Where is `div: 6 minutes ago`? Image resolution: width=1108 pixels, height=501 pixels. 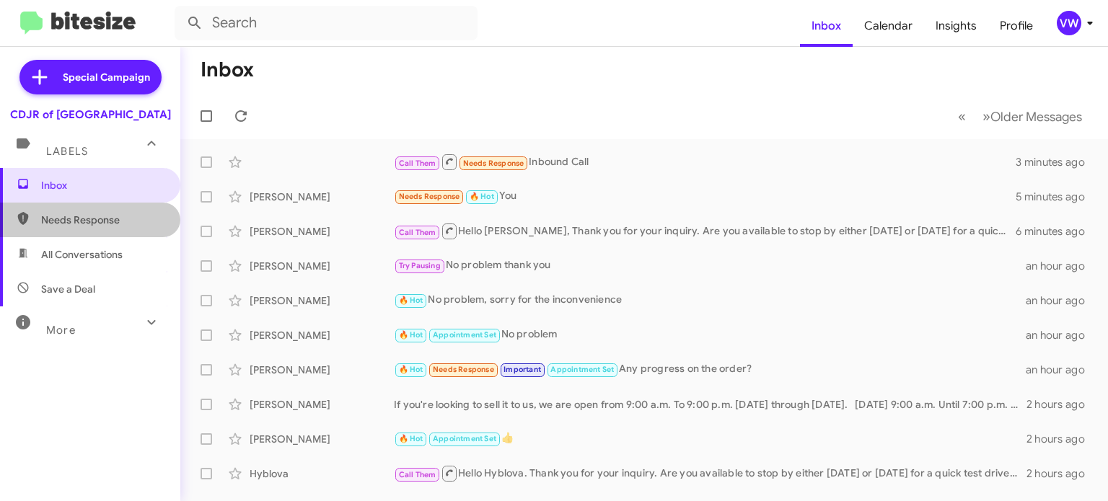 div: 6 minutes ago is located at coordinates (1056, 232).